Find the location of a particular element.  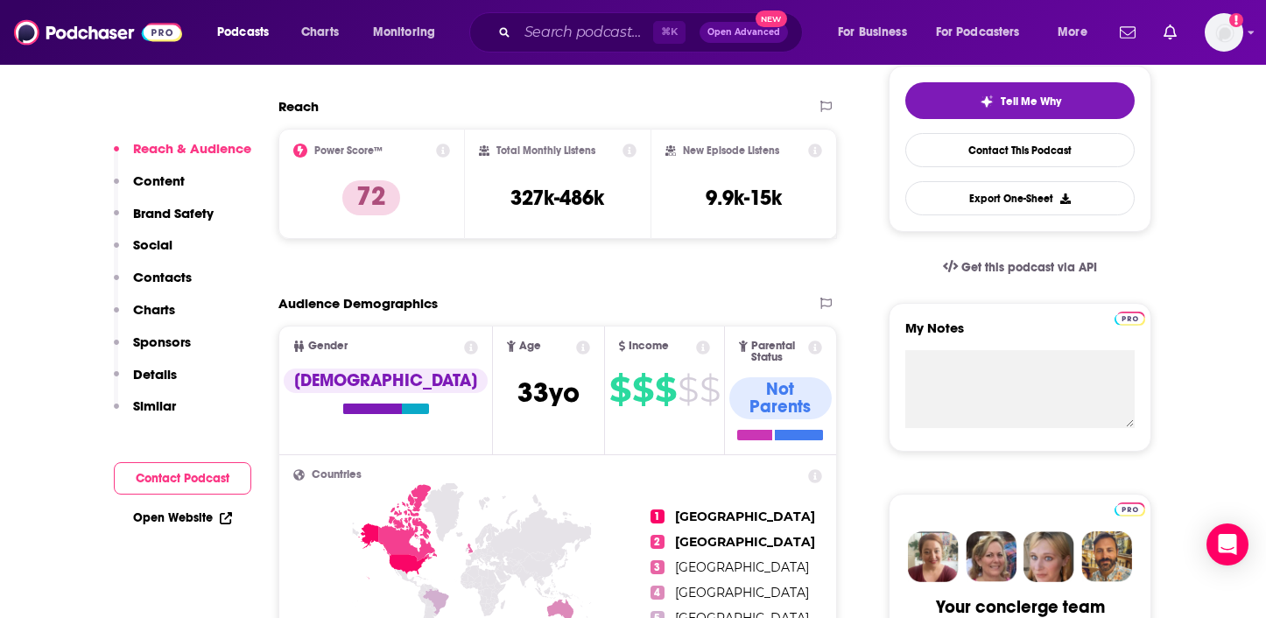

span: Countries is located at coordinates (336, 474).